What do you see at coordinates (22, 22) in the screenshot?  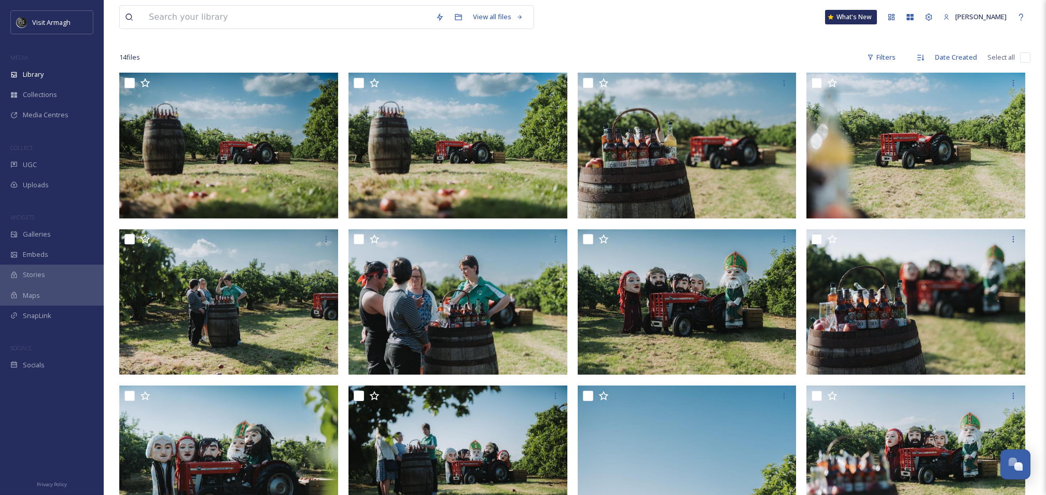 I see `img: THE-FIRST-PLACE-VISIT-ARMAGH.COM-BLACK.jpg` at bounding box center [22, 22].